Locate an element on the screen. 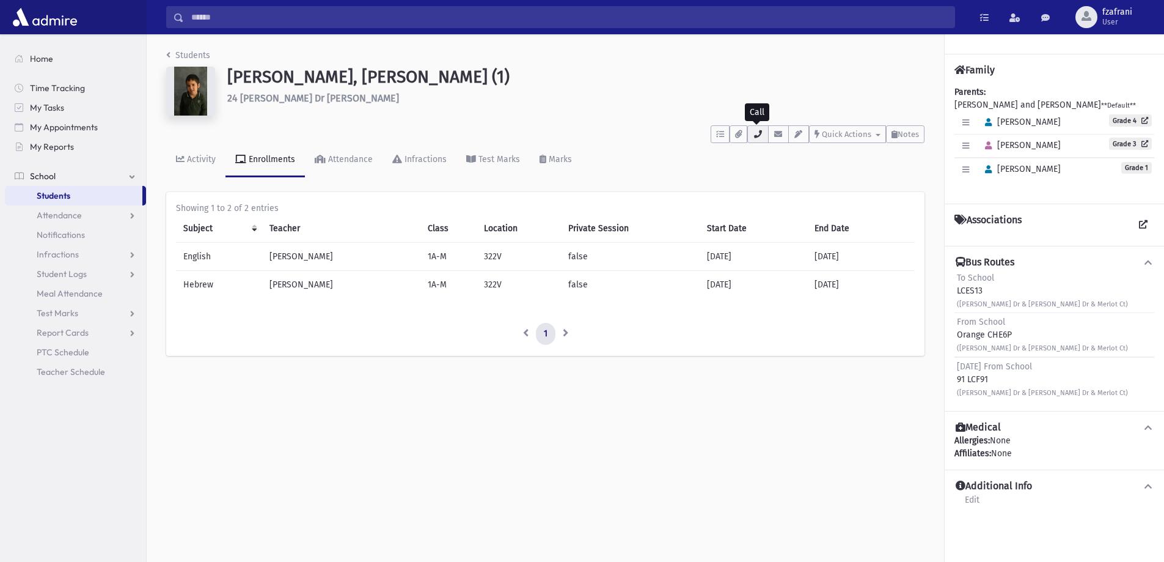  a: My Tasks is located at coordinates (75, 108).